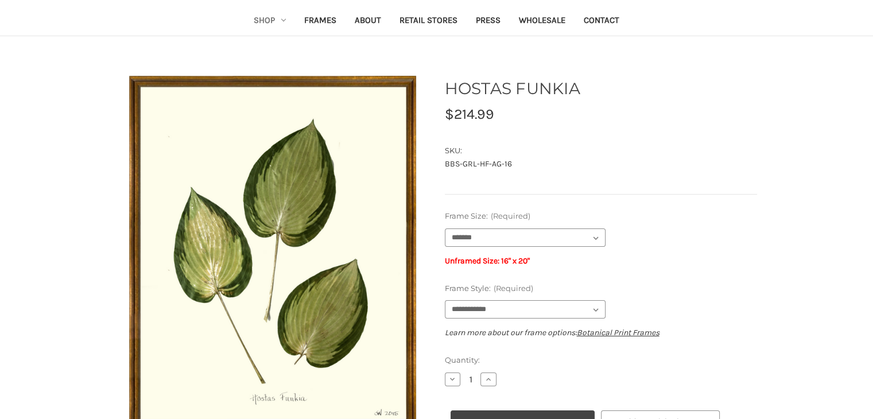 The width and height of the screenshot is (873, 419). Describe the element at coordinates (601, 164) in the screenshot. I see `dd: BBS-GRL-HF-AG-16` at that location.